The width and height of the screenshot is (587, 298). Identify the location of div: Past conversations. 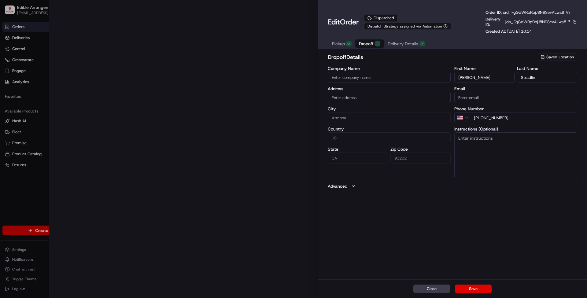
(24, 82).